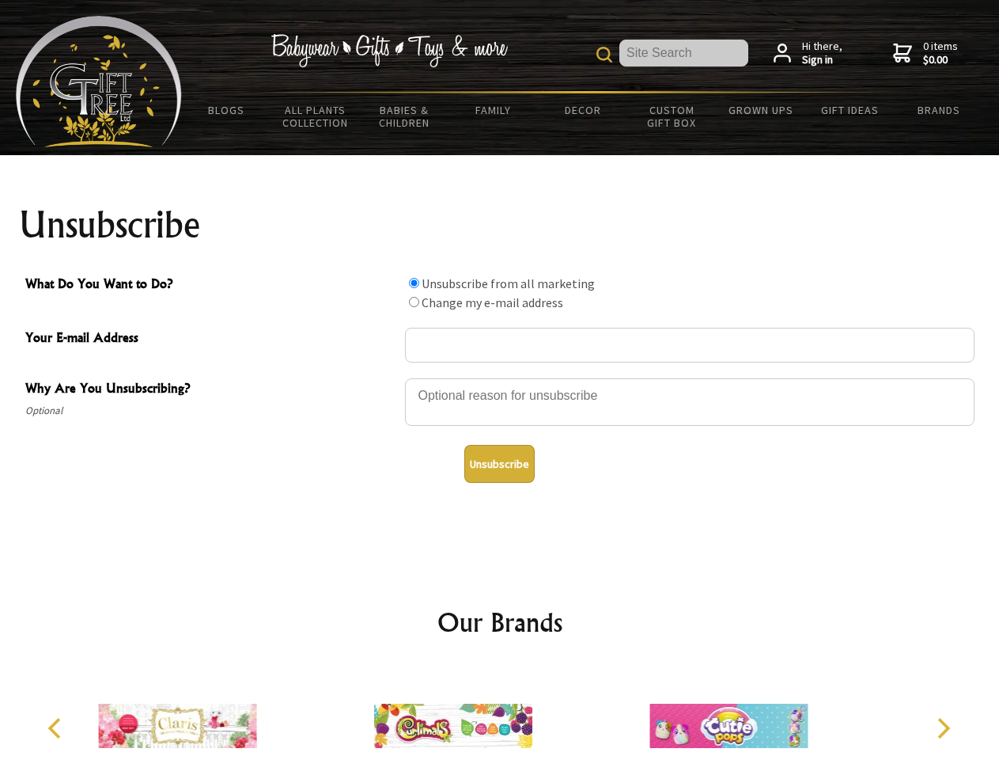  What do you see at coordinates (492, 302) in the screenshot?
I see `label: Change my e-mail address` at bounding box center [492, 302].